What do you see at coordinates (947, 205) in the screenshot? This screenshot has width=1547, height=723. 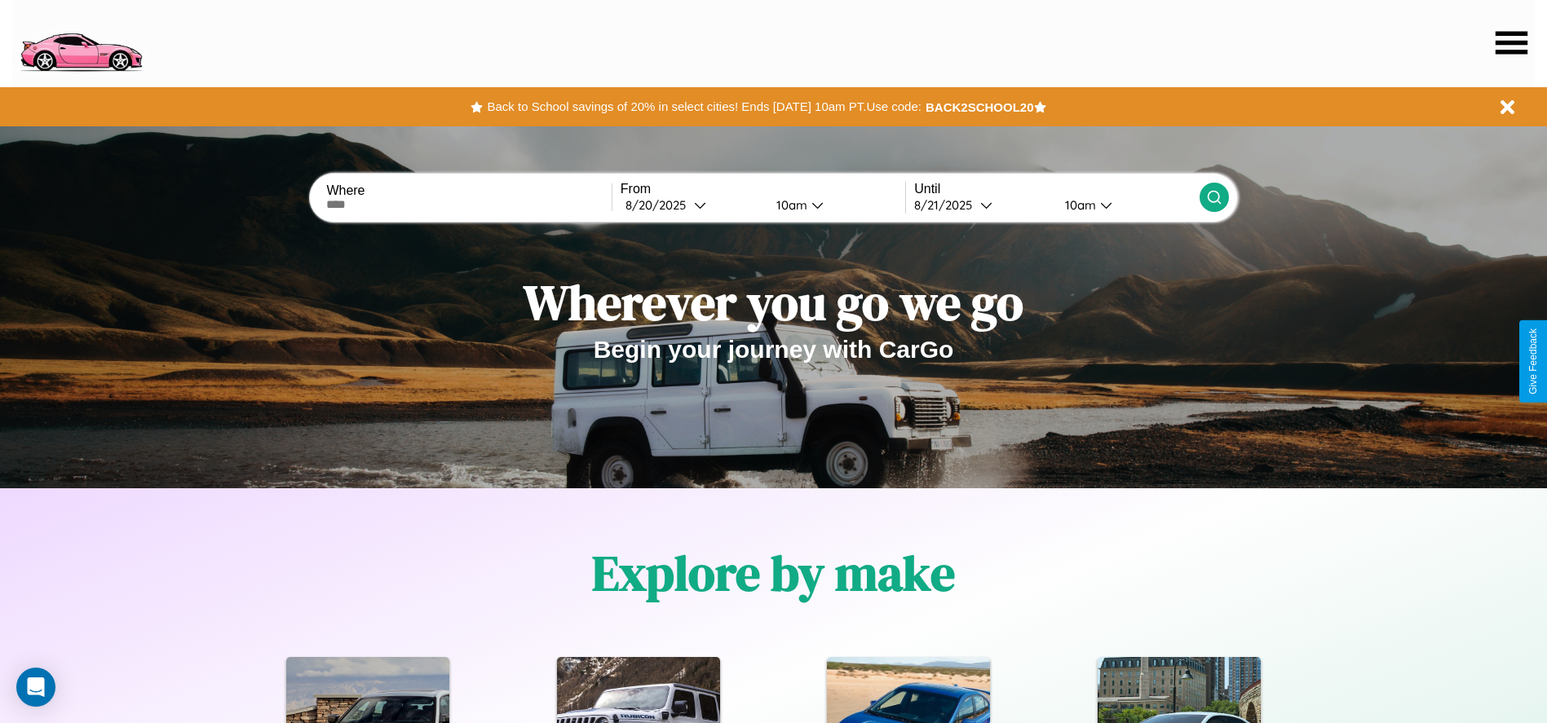 I see `div: 8 / 21 / 2025` at bounding box center [947, 205].